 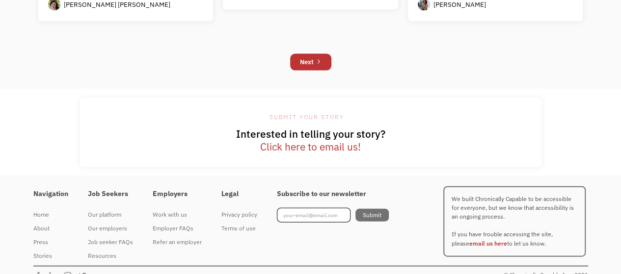 I want to click on div: Our platform, so click(x=110, y=215).